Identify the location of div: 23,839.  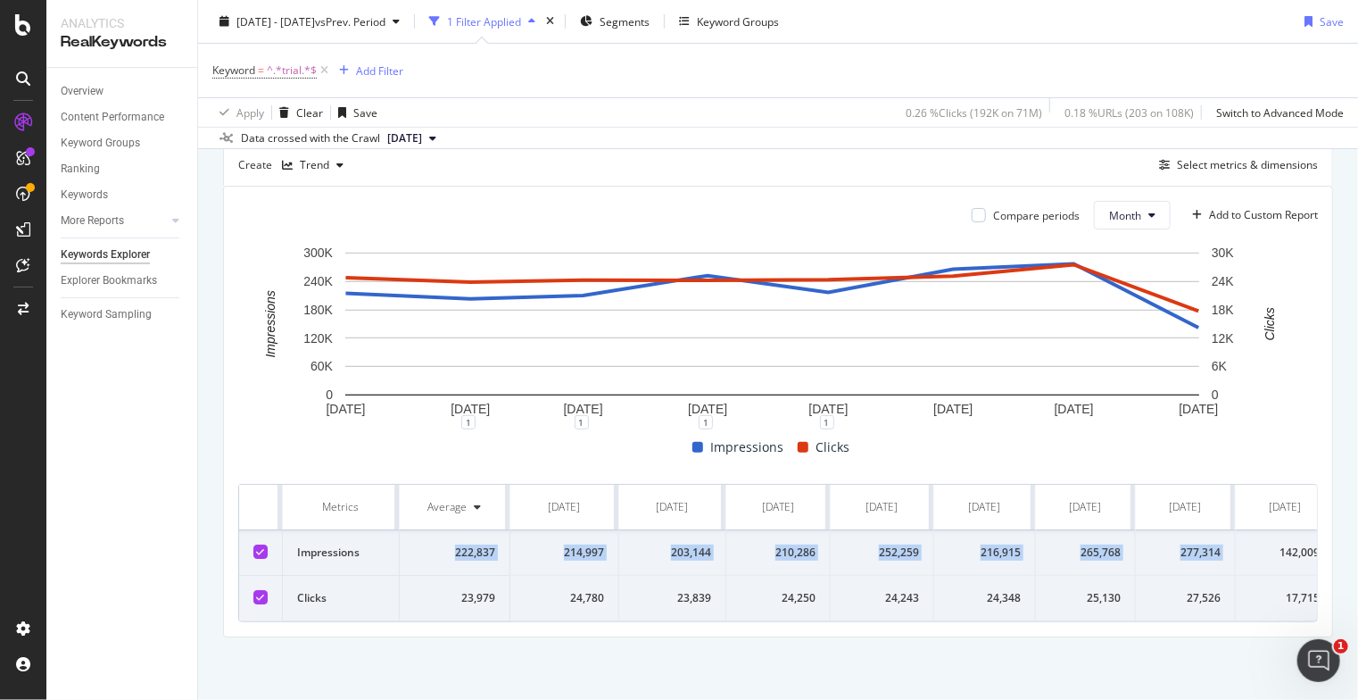
(672, 598).